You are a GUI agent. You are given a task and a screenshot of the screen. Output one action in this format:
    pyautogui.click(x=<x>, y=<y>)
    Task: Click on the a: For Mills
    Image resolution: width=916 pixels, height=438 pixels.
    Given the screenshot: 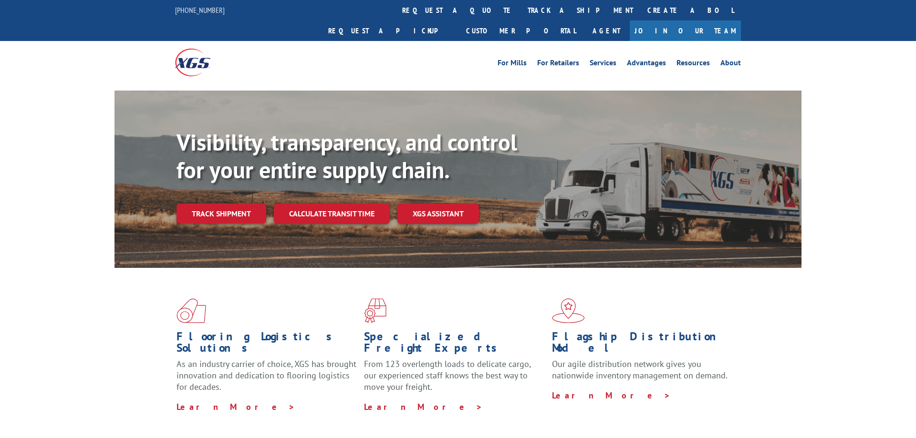 What is the action you would take?
    pyautogui.click(x=512, y=64)
    